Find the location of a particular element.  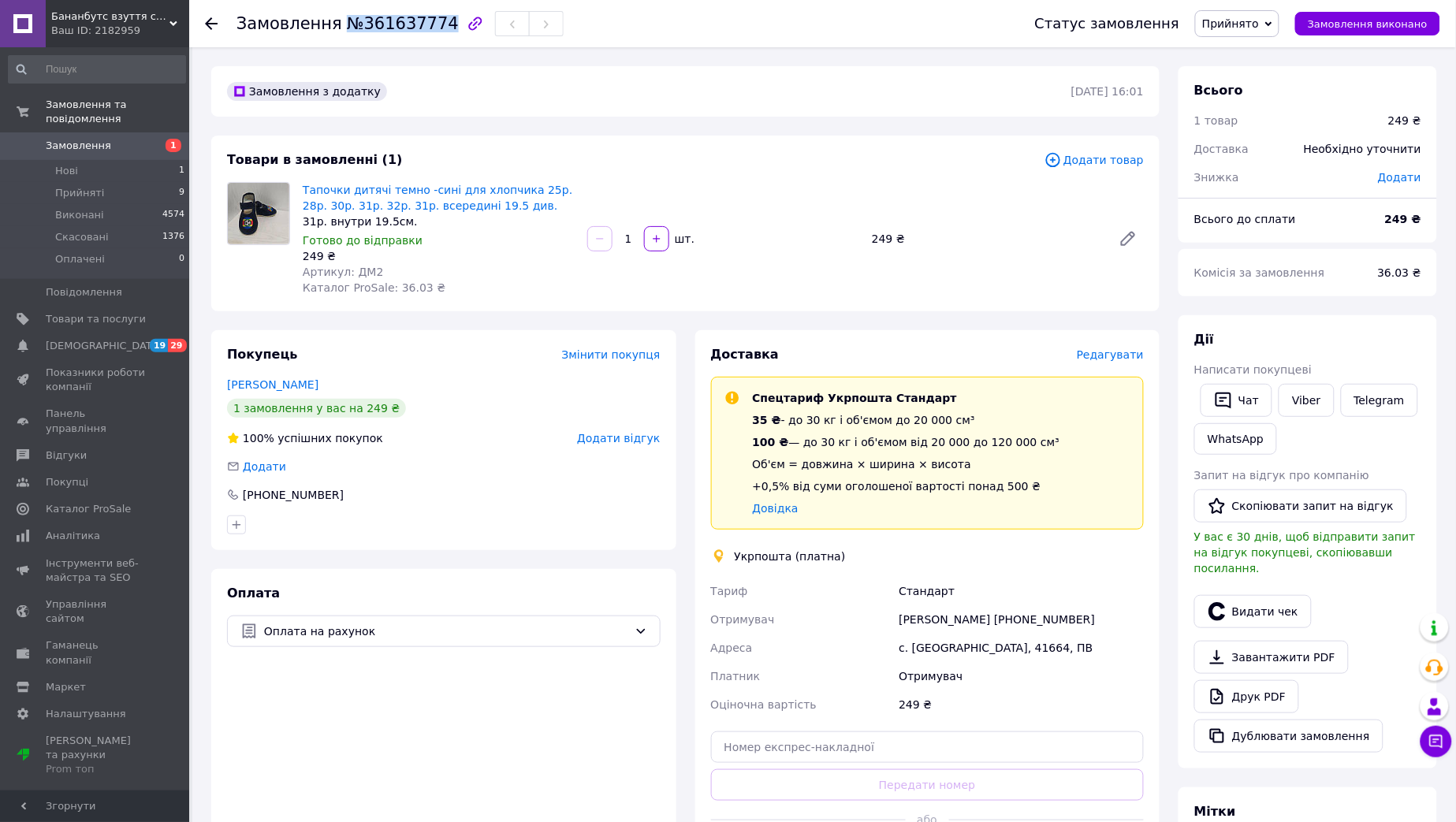

span: Показники роботи компанії is located at coordinates (95, 380).